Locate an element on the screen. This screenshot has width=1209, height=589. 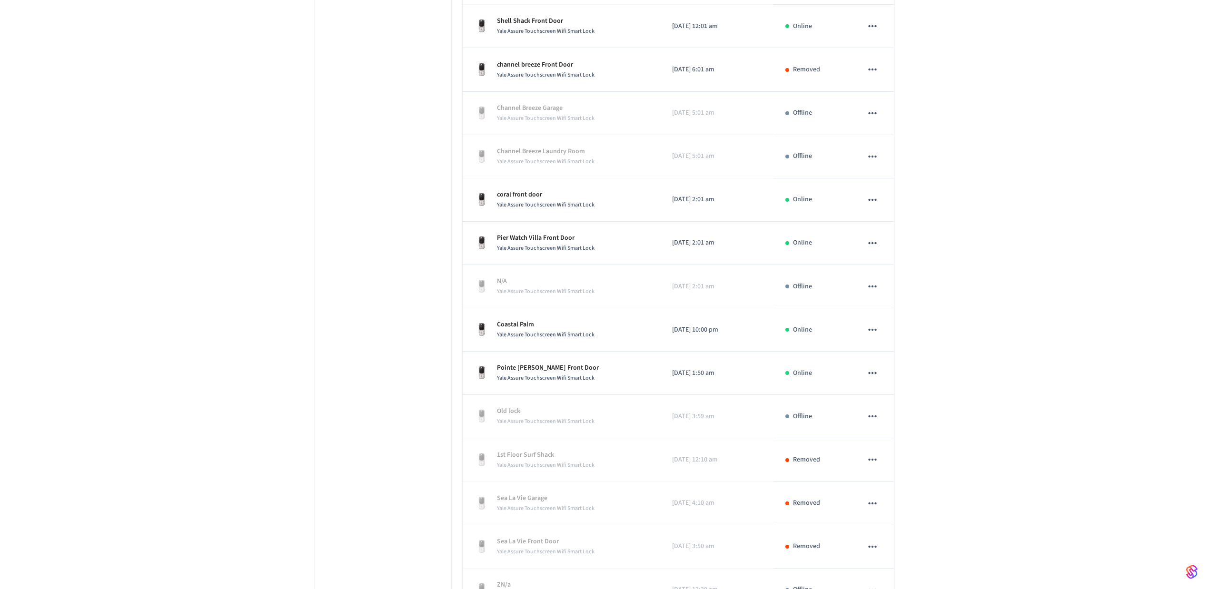
p: Shell Shack Front Door is located at coordinates (546, 21).